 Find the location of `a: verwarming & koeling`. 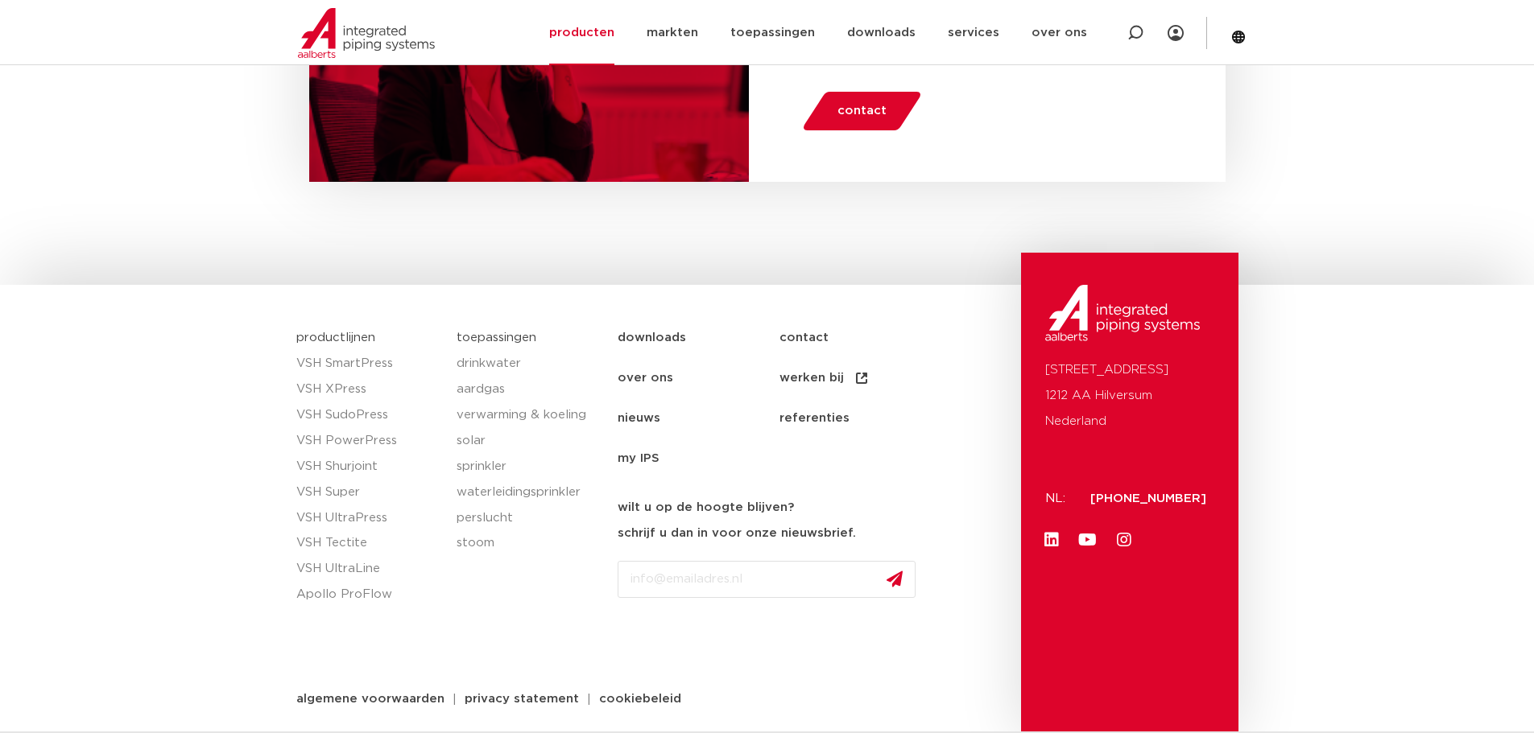

a: verwarming & koeling is located at coordinates (529, 415).